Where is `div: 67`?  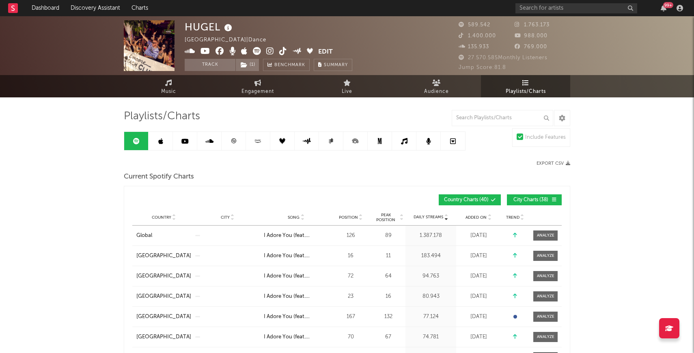 div: 67 is located at coordinates (388, 337).